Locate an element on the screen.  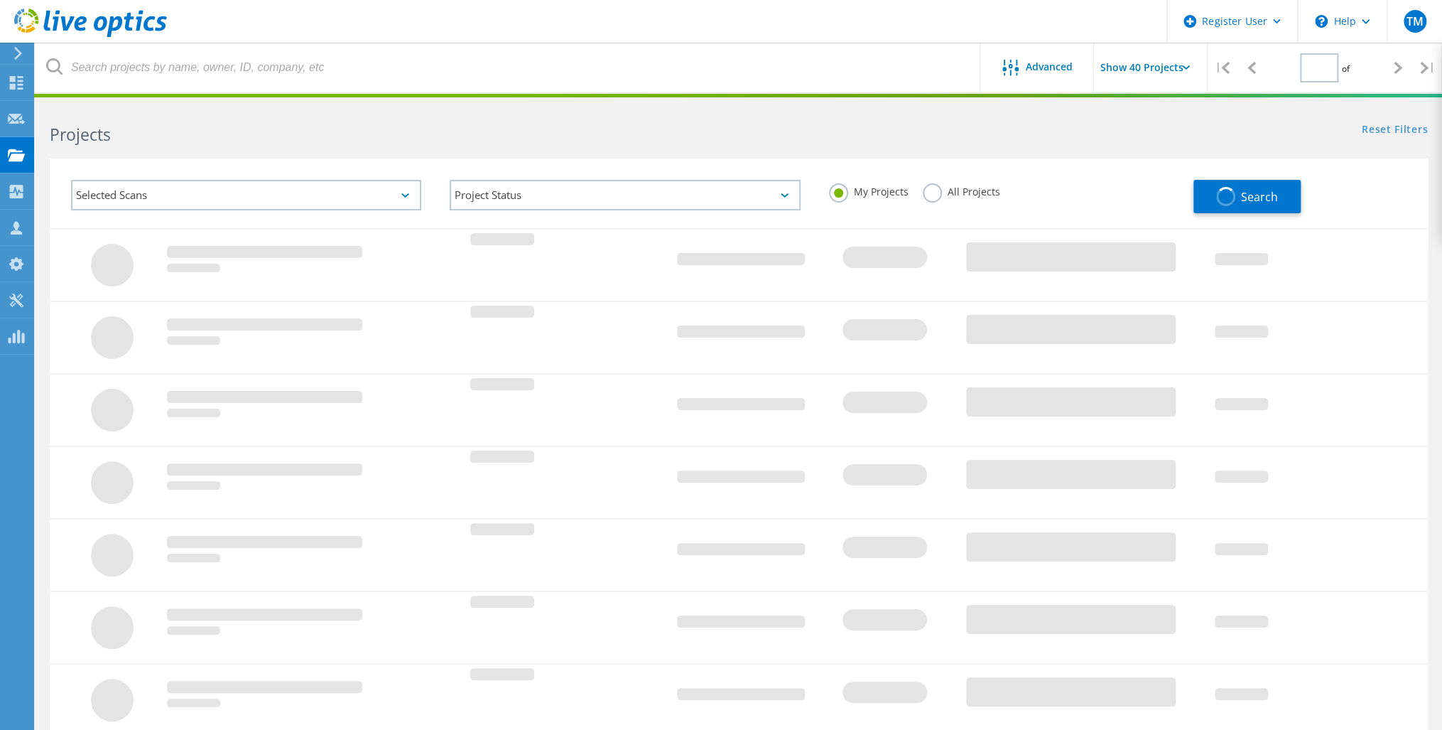
button: Search is located at coordinates (1247, 196).